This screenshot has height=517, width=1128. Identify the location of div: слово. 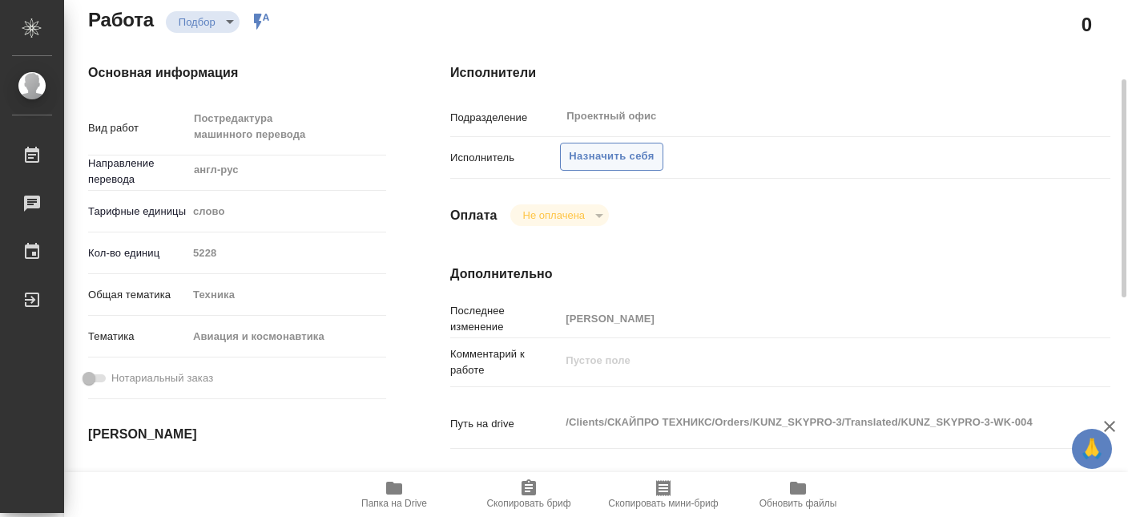
(287, 211).